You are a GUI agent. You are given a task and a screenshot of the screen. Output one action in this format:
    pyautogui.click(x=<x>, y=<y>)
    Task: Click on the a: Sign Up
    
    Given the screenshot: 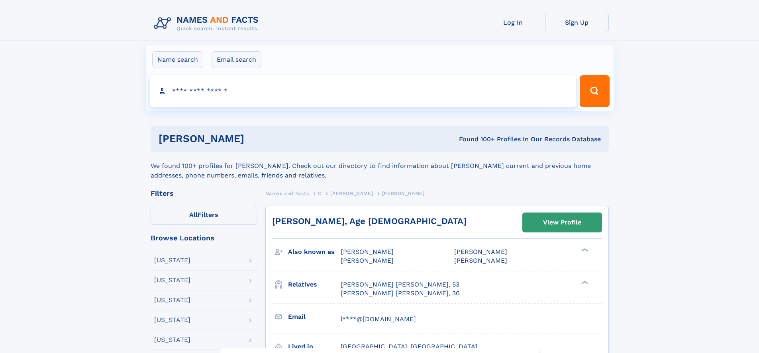 What is the action you would take?
    pyautogui.click(x=577, y=22)
    